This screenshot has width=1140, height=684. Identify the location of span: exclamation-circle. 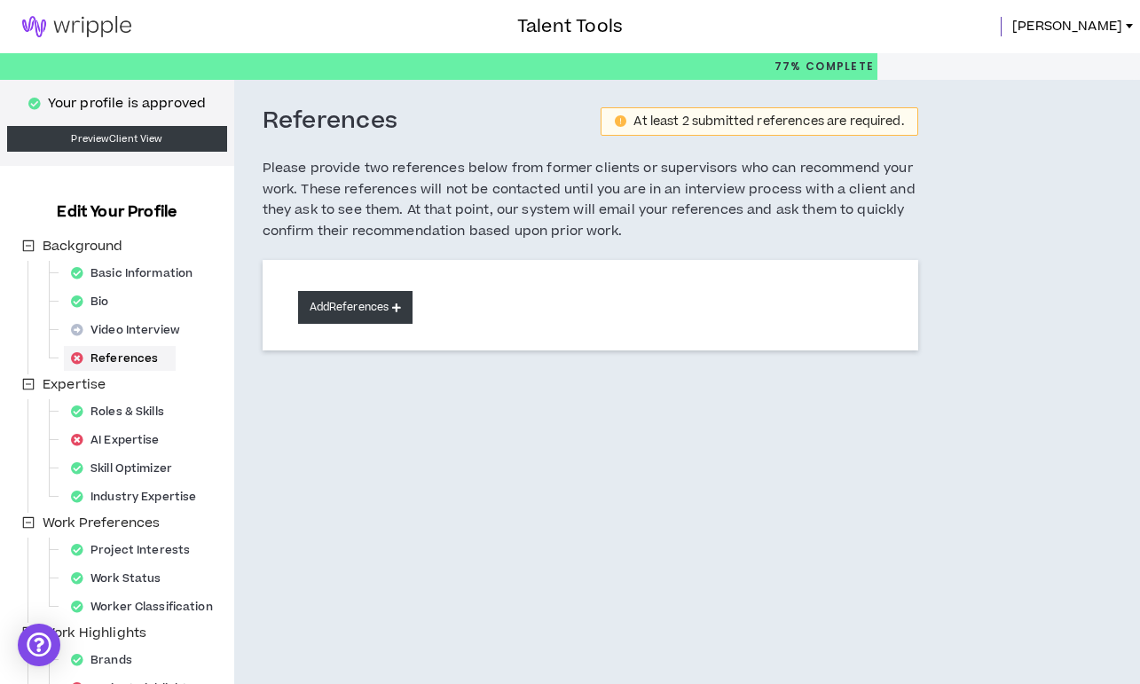
(620, 121).